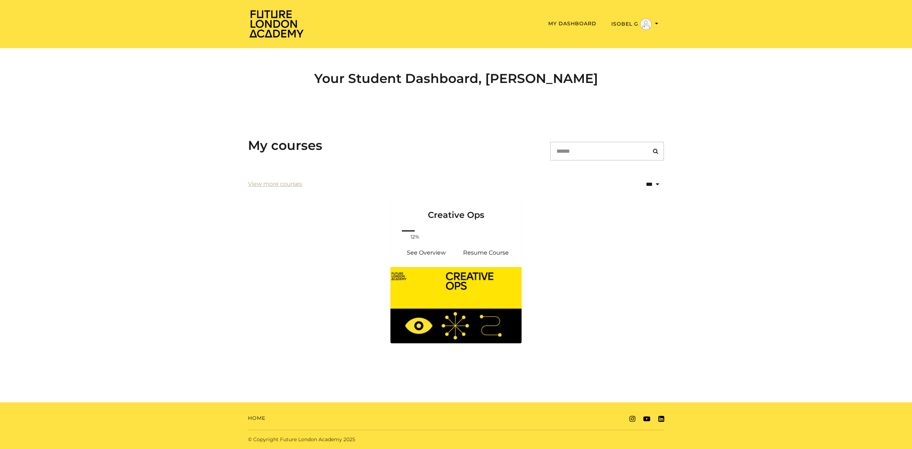 The image size is (912, 449). What do you see at coordinates (257, 418) in the screenshot?
I see `a: Home` at bounding box center [257, 418].